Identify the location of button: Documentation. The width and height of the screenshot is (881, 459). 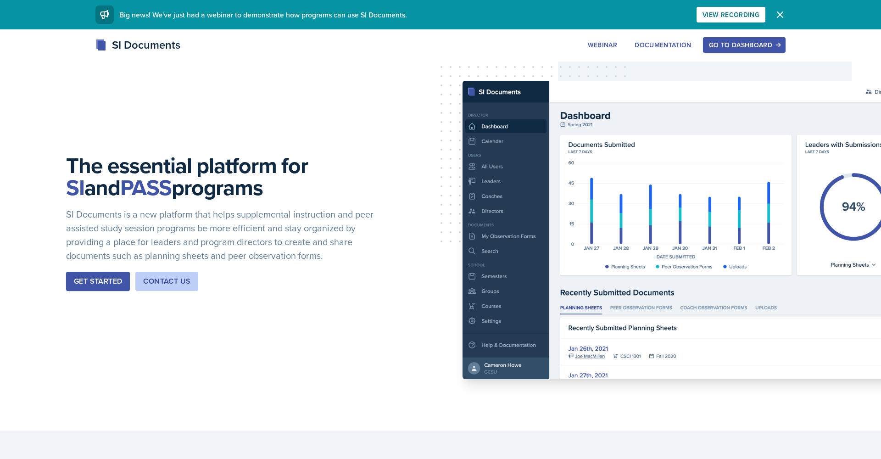
(663, 45).